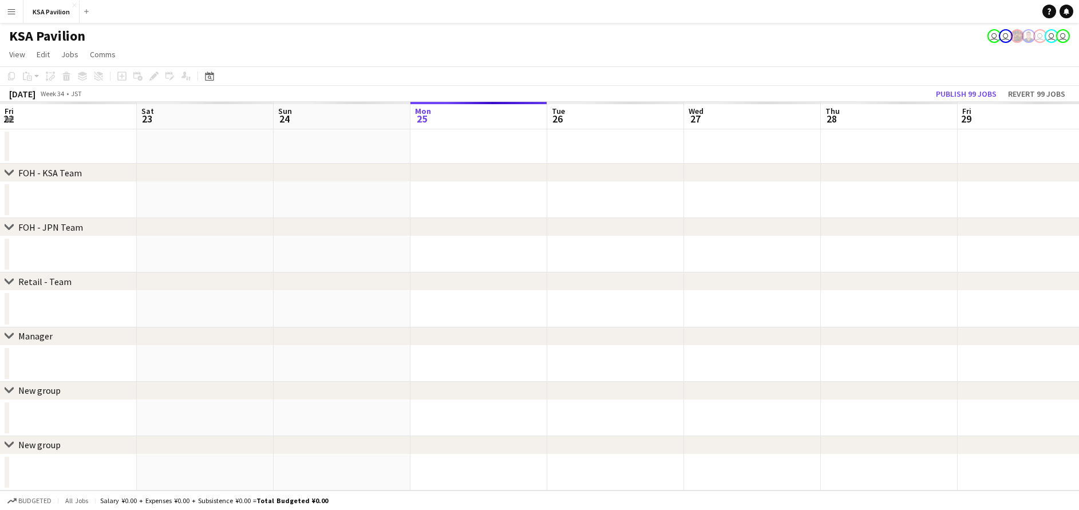 The height and width of the screenshot is (510, 1079). Describe the element at coordinates (1028, 36) in the screenshot. I see `app-user-avatar: Hussein Al Najjar` at that location.